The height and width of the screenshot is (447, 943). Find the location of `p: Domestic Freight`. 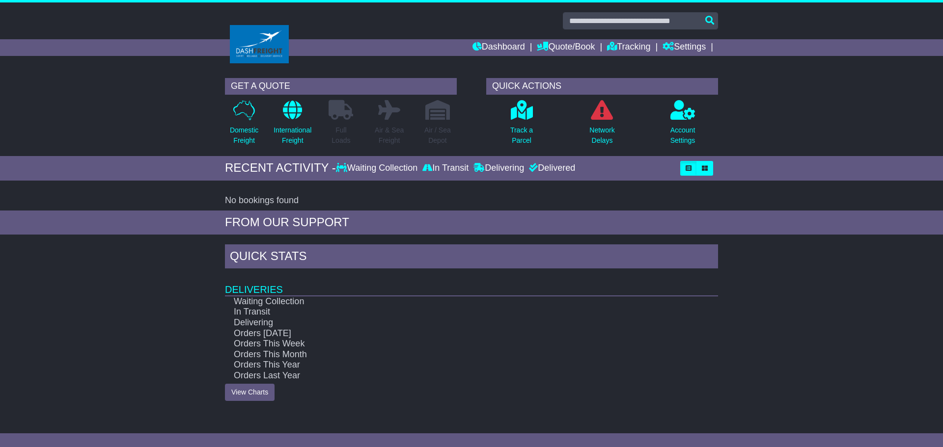

p: Domestic Freight is located at coordinates (244, 135).